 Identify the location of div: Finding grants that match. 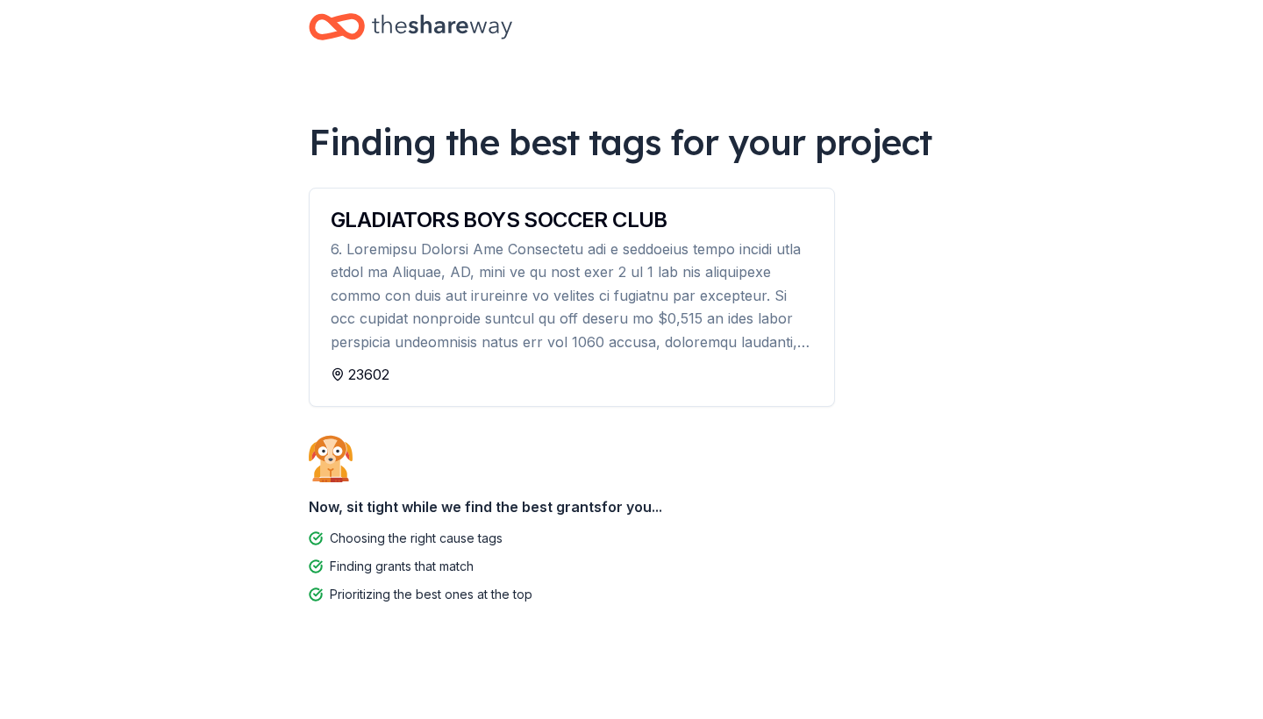
(402, 567).